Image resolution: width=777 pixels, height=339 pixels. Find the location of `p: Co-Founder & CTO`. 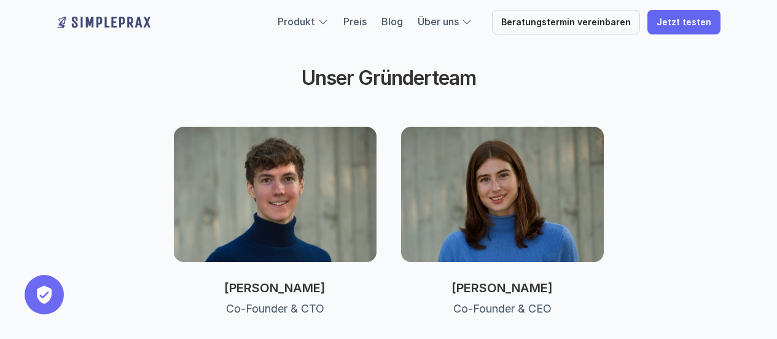

p: Co-Founder & CTO is located at coordinates (275, 308).